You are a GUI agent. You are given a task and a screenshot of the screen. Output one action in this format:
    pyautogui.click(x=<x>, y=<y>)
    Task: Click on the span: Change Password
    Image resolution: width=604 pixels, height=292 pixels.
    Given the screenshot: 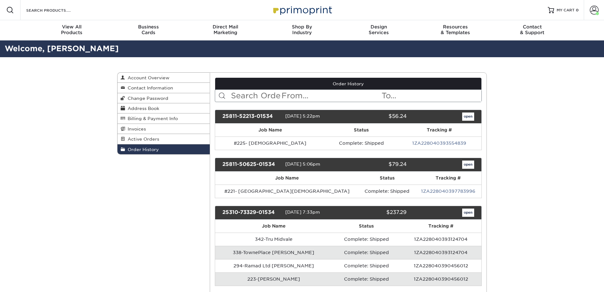 What is the action you would take?
    pyautogui.click(x=146, y=98)
    